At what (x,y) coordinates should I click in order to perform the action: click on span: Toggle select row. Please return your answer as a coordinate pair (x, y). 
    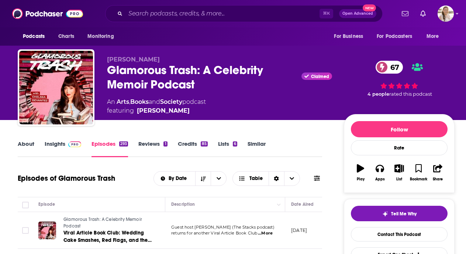
    Looking at the image, I should click on (25, 231).